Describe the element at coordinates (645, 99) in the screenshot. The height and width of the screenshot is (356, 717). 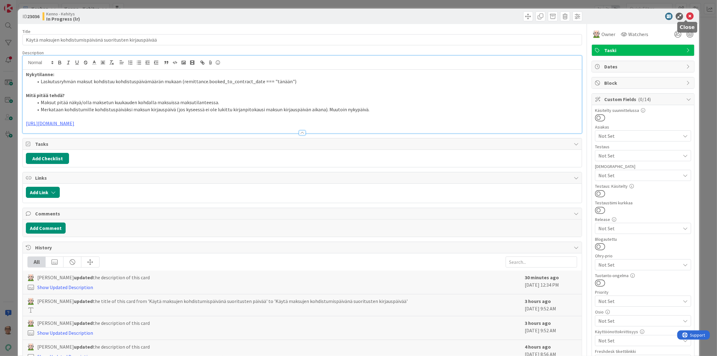
I see `span: ( 0/14 )` at that location.